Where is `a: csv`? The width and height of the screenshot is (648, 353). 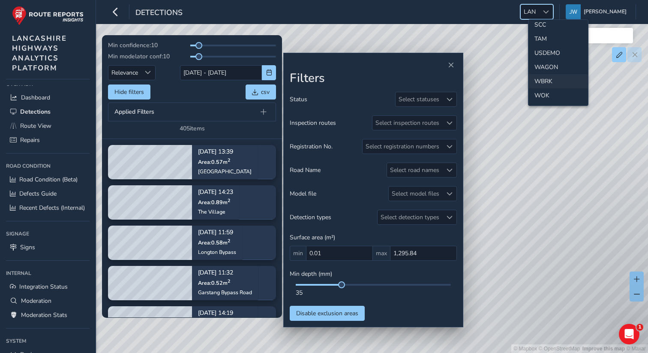
a: csv is located at coordinates (260, 92).